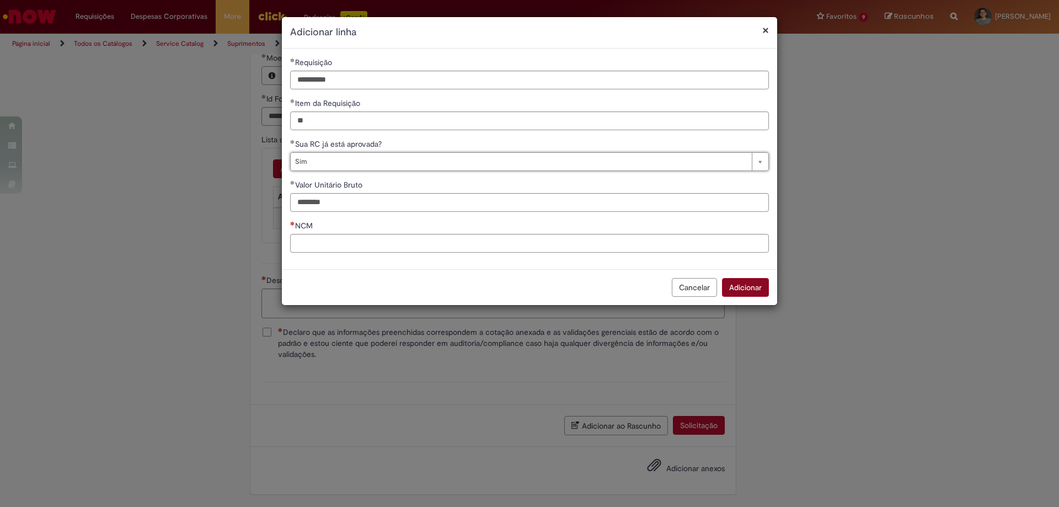 The image size is (1059, 507). What do you see at coordinates (529, 243) in the screenshot?
I see `input: NCM` at bounding box center [529, 243].